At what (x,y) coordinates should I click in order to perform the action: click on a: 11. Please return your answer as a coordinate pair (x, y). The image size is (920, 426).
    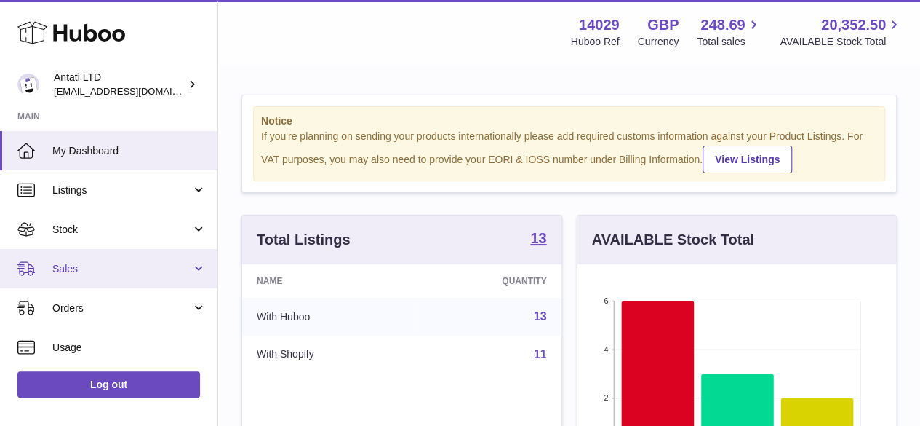
    Looking at the image, I should click on (540, 354).